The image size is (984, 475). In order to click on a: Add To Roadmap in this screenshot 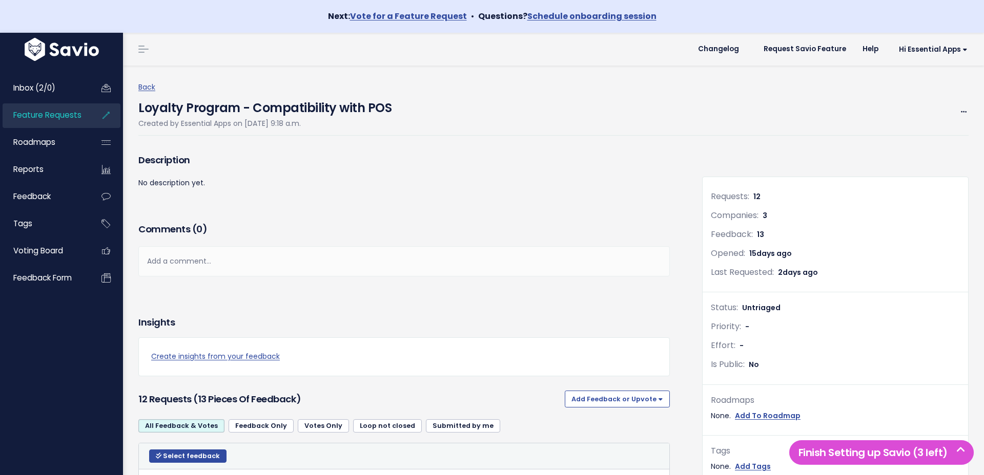, I will do `click(767, 416)`.